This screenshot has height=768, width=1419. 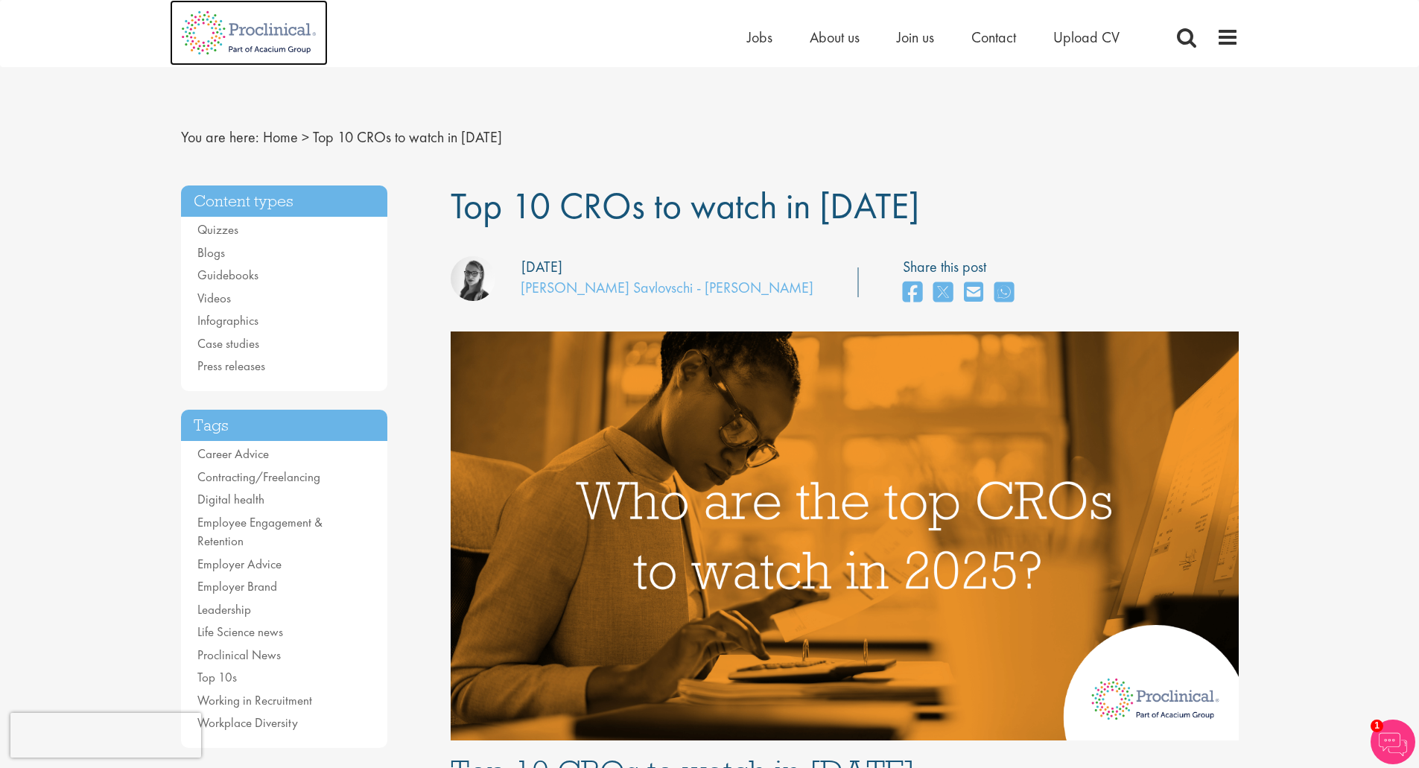 What do you see at coordinates (231, 499) in the screenshot?
I see `a: Digital health` at bounding box center [231, 499].